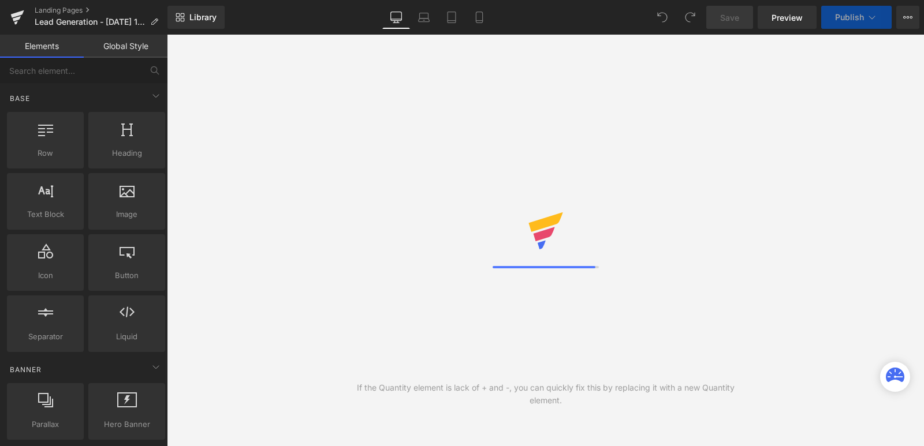 This screenshot has height=446, width=924. I want to click on a: Preview, so click(787, 17).